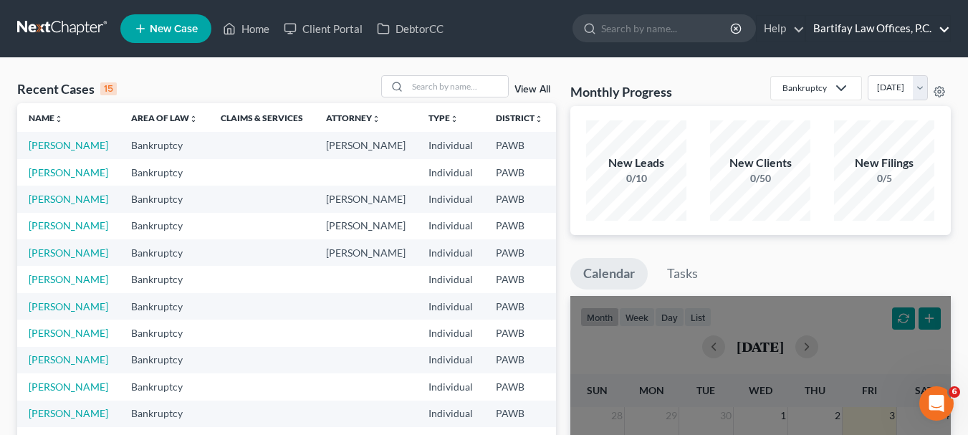 The width and height of the screenshot is (968, 435). Describe the element at coordinates (621, 92) in the screenshot. I see `h3: Monthly Progress` at that location.